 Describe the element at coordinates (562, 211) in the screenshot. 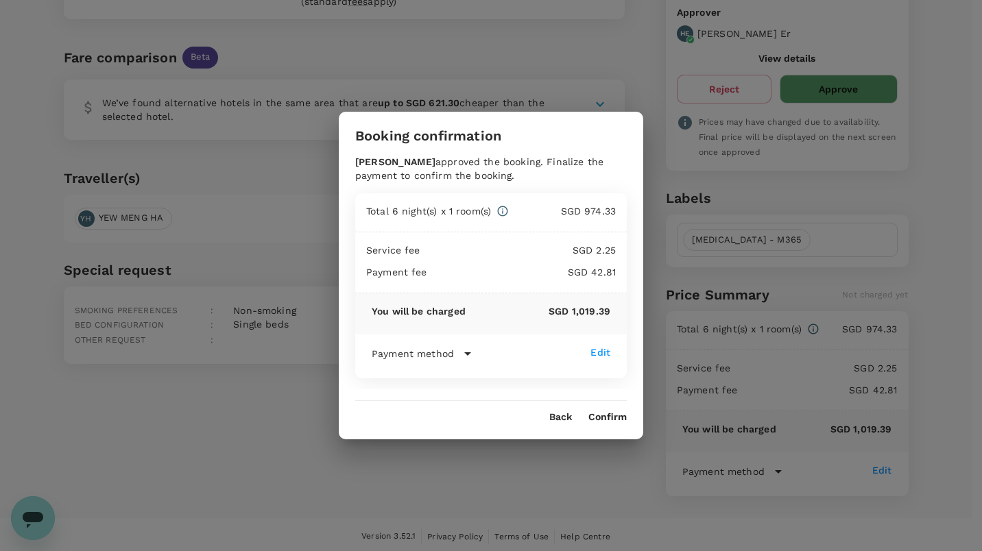

I see `p: SGD 974.33` at that location.